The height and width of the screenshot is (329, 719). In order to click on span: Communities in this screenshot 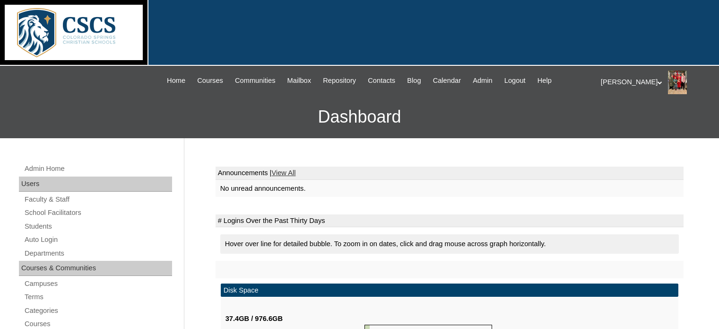, I will do `click(255, 80)`.